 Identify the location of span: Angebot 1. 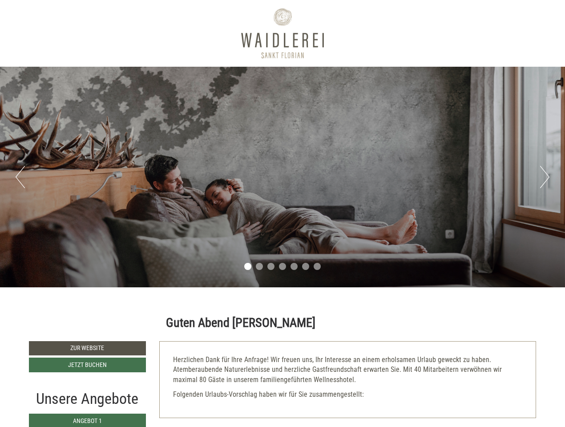
(87, 421).